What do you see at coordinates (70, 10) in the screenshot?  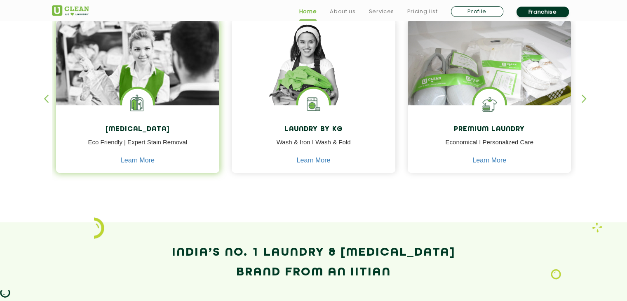 I see `img: UClean Laundry and Dry Cleaning` at bounding box center [70, 10].